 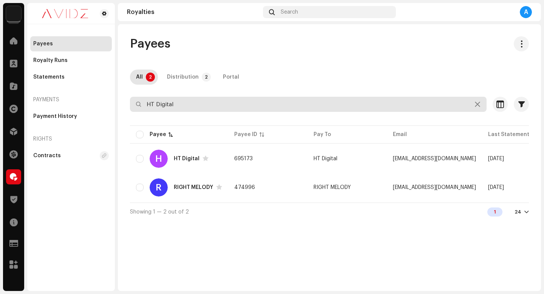 What do you see at coordinates (325, 159) in the screenshot?
I see `span: HT Digital` at bounding box center [325, 159].